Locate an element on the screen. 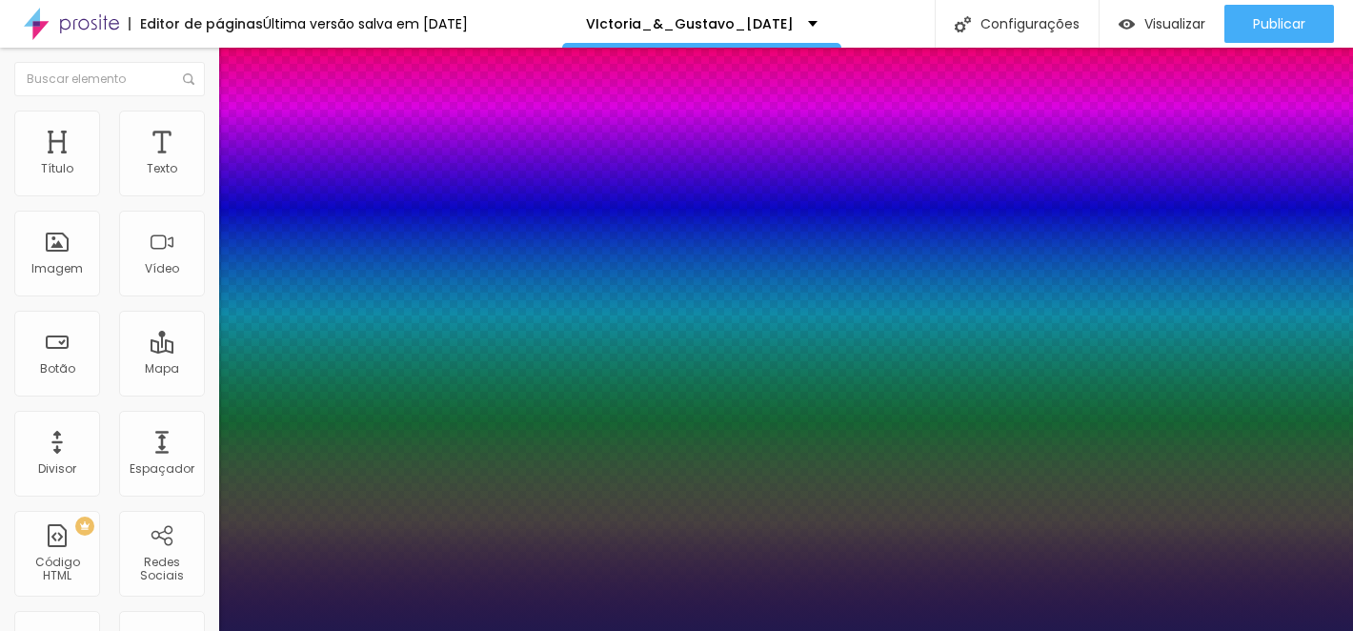 The image size is (1353, 631). font: Redes Sociais is located at coordinates (162, 568).